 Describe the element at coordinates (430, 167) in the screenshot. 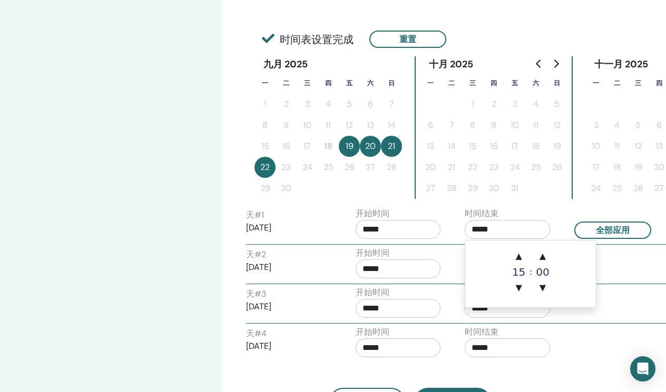

I see `button: 20` at that location.